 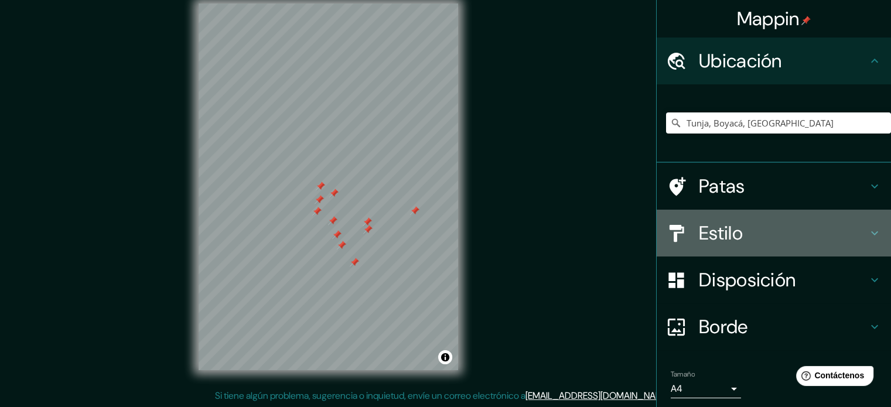 I want to click on div: A4, so click(x=706, y=389).